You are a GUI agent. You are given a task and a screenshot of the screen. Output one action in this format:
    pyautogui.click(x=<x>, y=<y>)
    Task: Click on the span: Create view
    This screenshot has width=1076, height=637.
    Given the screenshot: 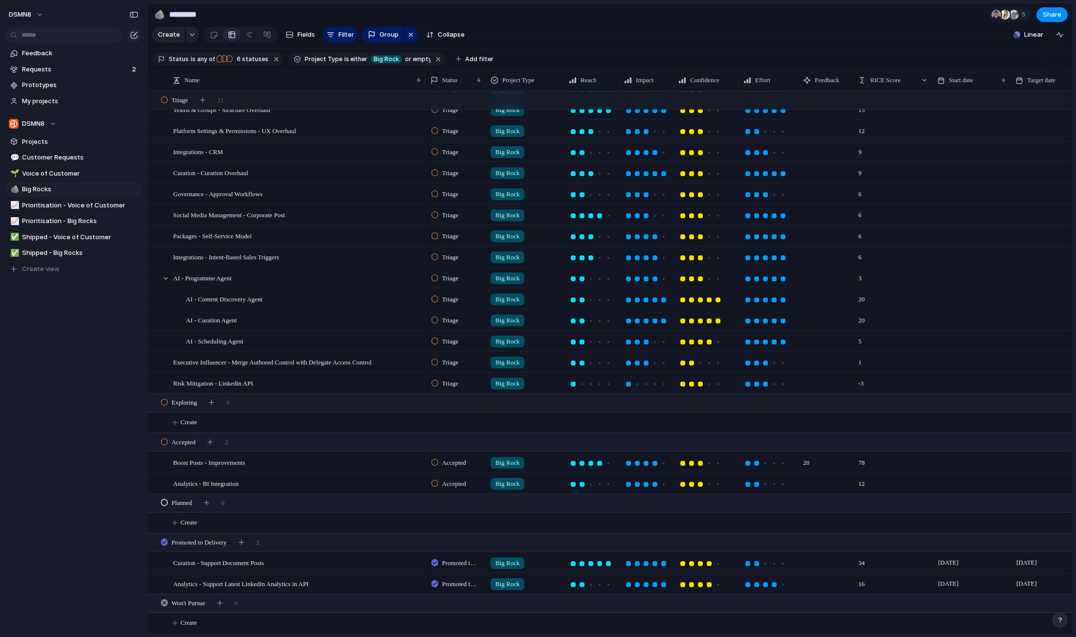 What is the action you would take?
    pyautogui.click(x=41, y=269)
    